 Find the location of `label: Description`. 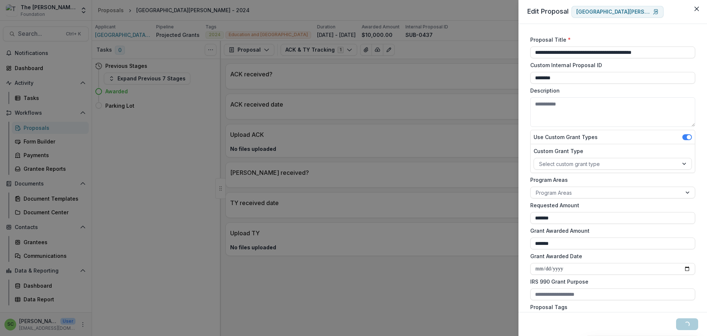

label: Description is located at coordinates (611, 90).